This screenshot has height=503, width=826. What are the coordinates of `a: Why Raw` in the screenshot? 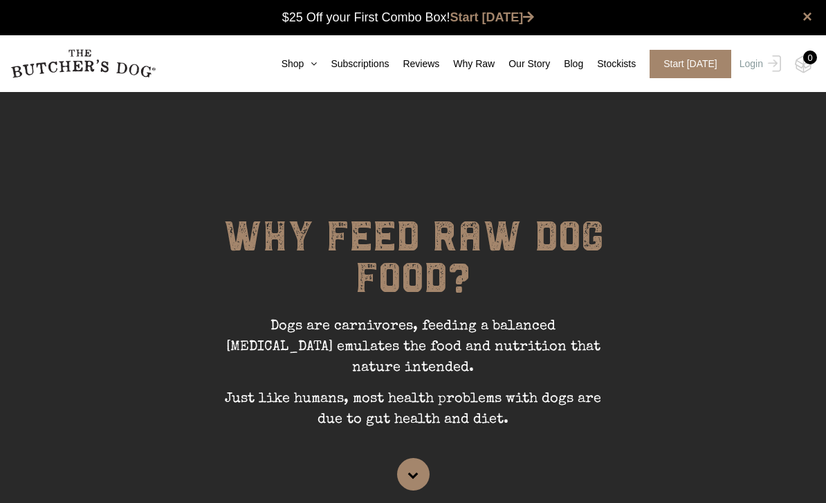 It's located at (467, 64).